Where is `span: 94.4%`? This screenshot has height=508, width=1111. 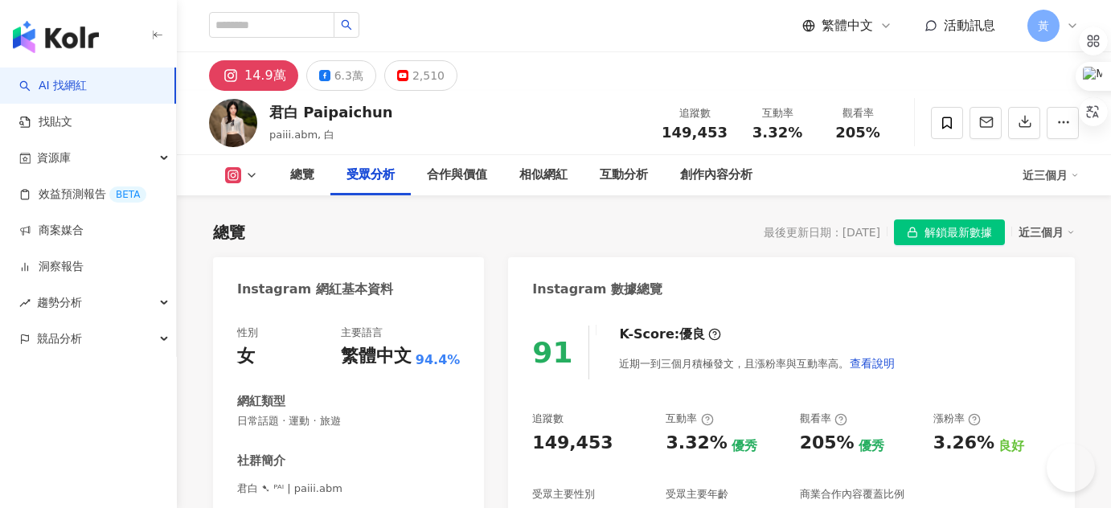 span: 94.4% is located at coordinates (438, 360).